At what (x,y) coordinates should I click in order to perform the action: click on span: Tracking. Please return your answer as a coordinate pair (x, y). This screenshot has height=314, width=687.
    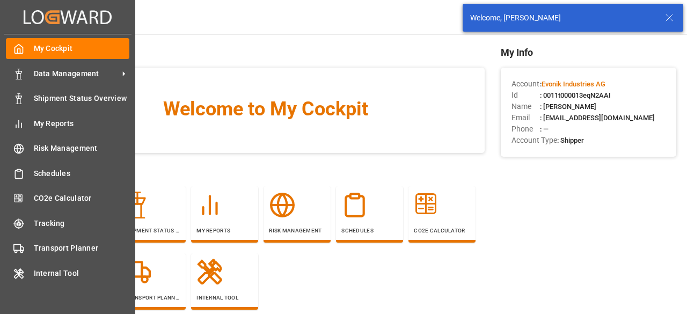
    Looking at the image, I should click on (82, 223).